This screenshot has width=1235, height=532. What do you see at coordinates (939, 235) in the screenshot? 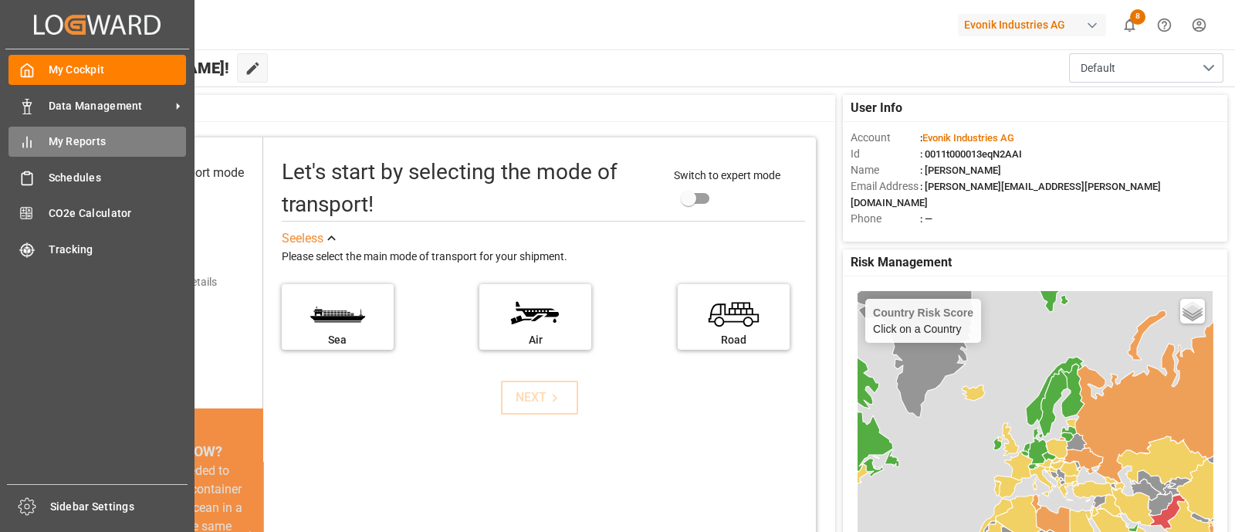
I see `span: : Shipper` at bounding box center [939, 235].